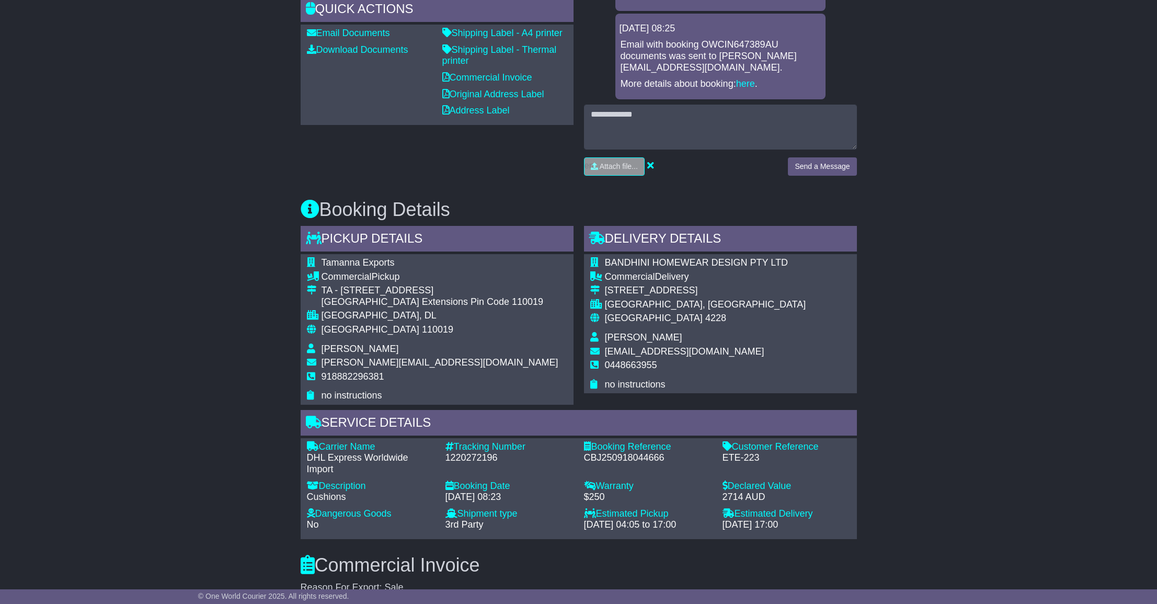 This screenshot has height=604, width=1157. Describe the element at coordinates (631, 365) in the screenshot. I see `span: 0448663955` at that location.